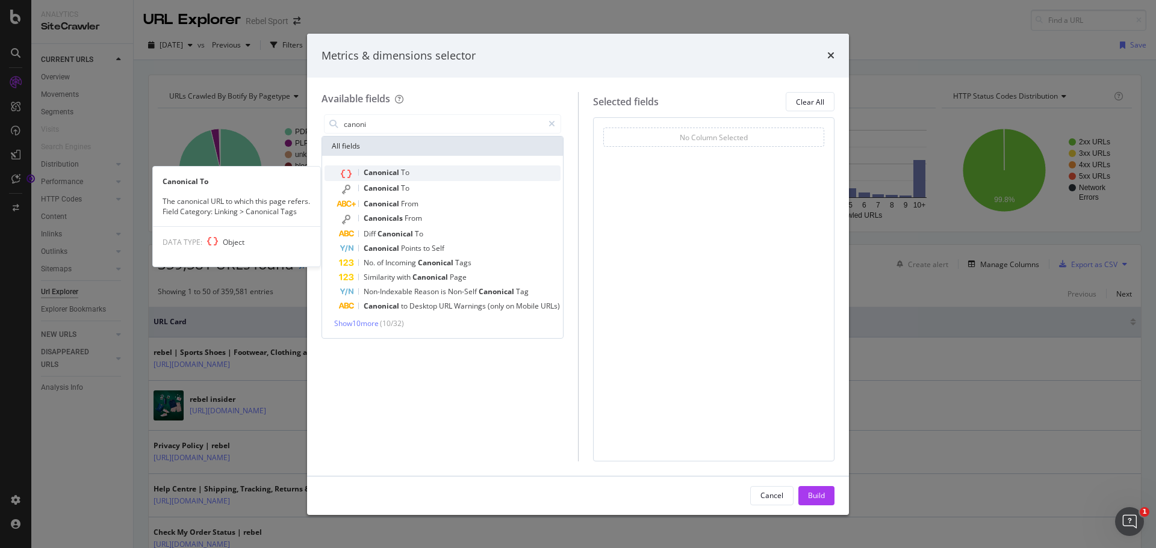 This screenshot has height=548, width=1156. Describe the element at coordinates (401, 262) in the screenshot. I see `span: Incoming` at that location.